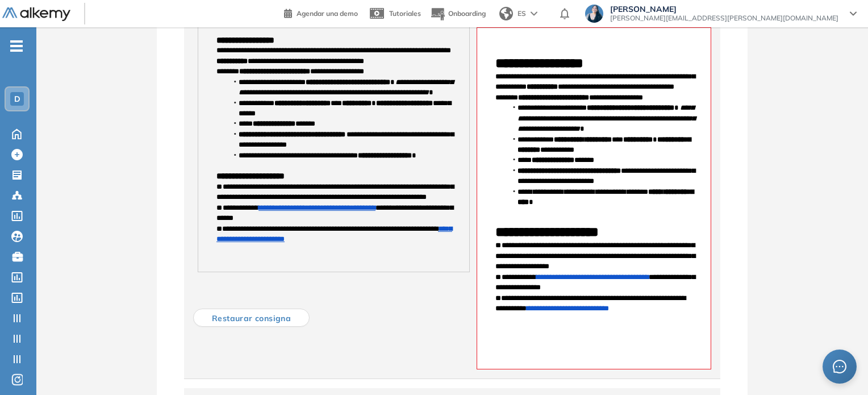 This screenshot has width=868, height=395. Describe the element at coordinates (840, 366) in the screenshot. I see `span: message` at that location.